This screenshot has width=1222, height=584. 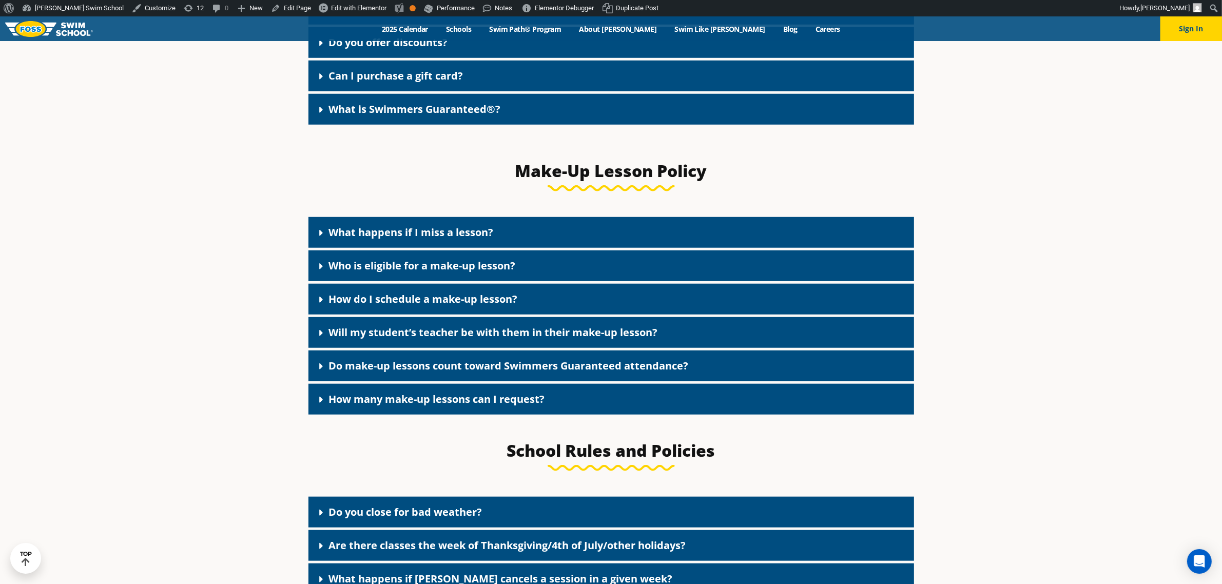 What do you see at coordinates (611, 333) in the screenshot?
I see `div: Will my student’s teacher be with them in their make-up lesson?` at bounding box center [611, 333].